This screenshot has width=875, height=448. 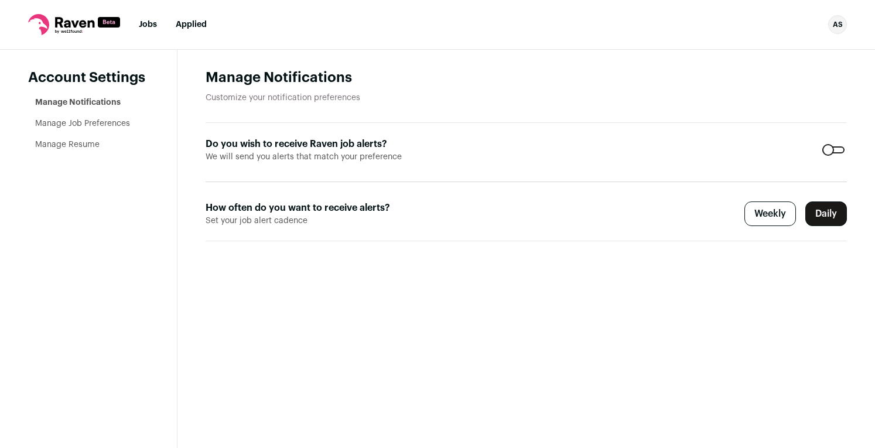 What do you see at coordinates (838, 25) in the screenshot?
I see `button: Open dropdown` at bounding box center [838, 25].